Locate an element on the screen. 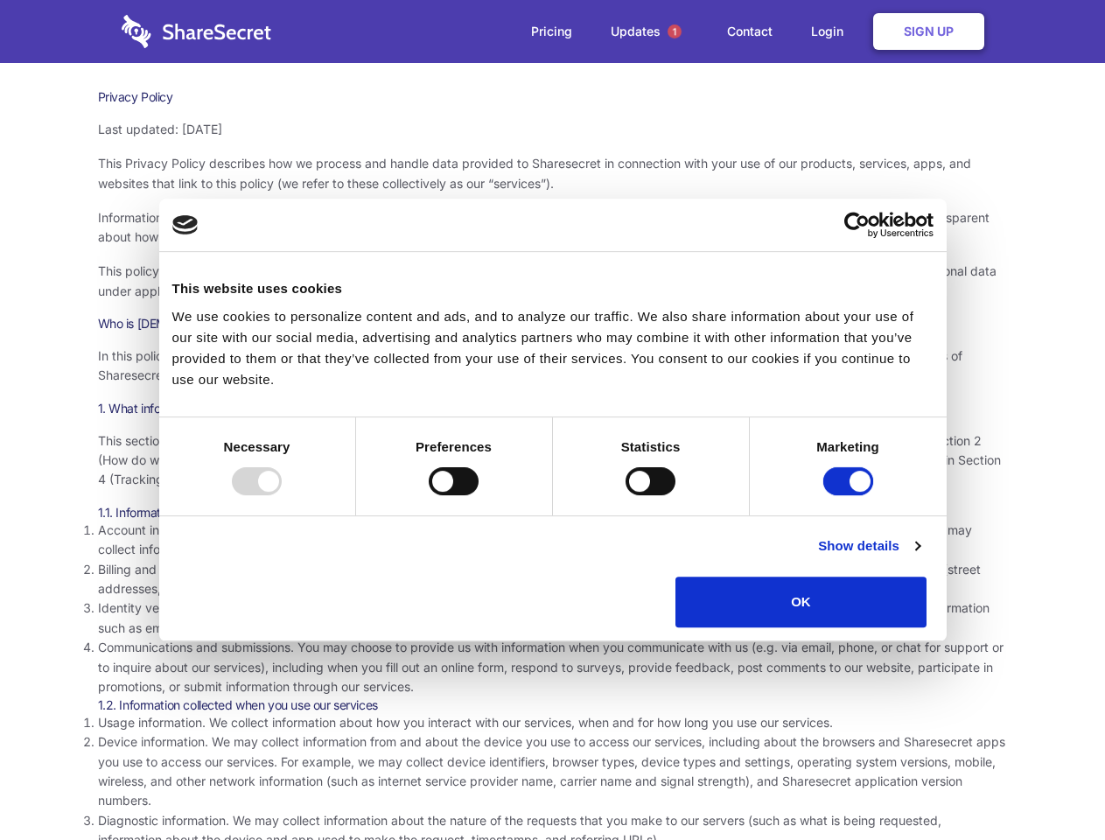 This screenshot has height=840, width=1105. span: Information security and privacy are at the heart of what Sharesecret values and promotes as a co... is located at coordinates (543, 227).